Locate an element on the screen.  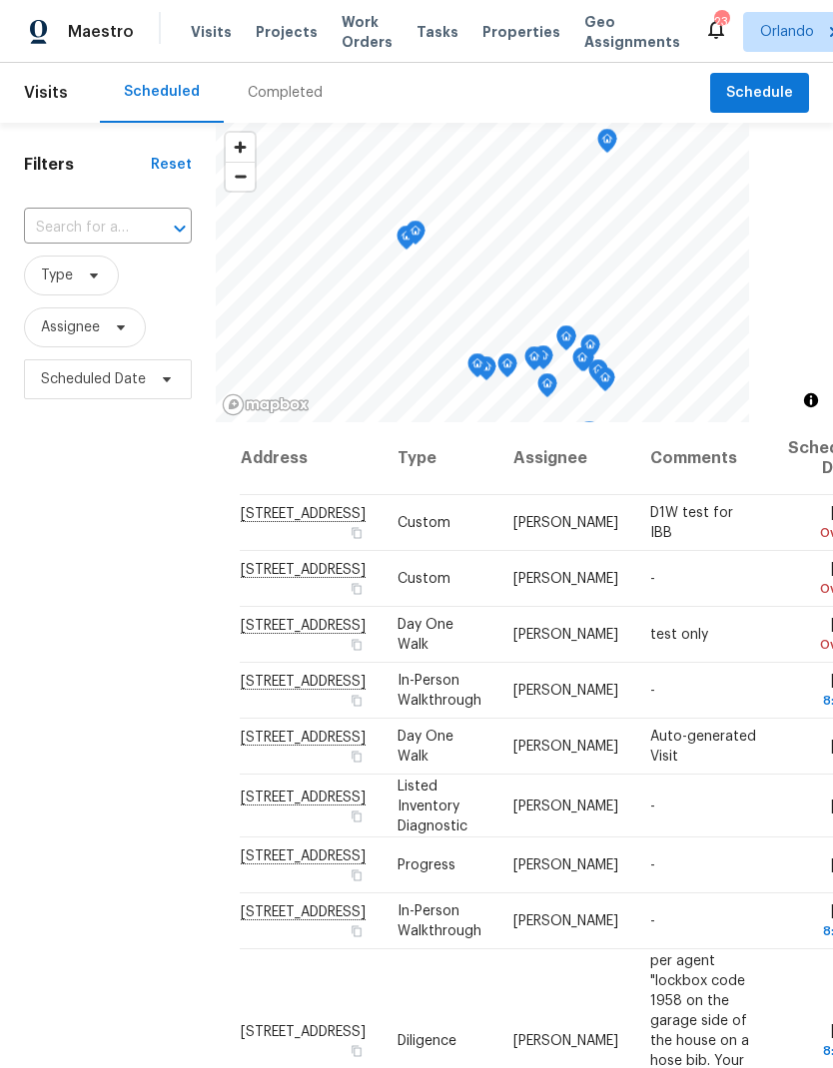
a: Mapbox homepage is located at coordinates (266, 404).